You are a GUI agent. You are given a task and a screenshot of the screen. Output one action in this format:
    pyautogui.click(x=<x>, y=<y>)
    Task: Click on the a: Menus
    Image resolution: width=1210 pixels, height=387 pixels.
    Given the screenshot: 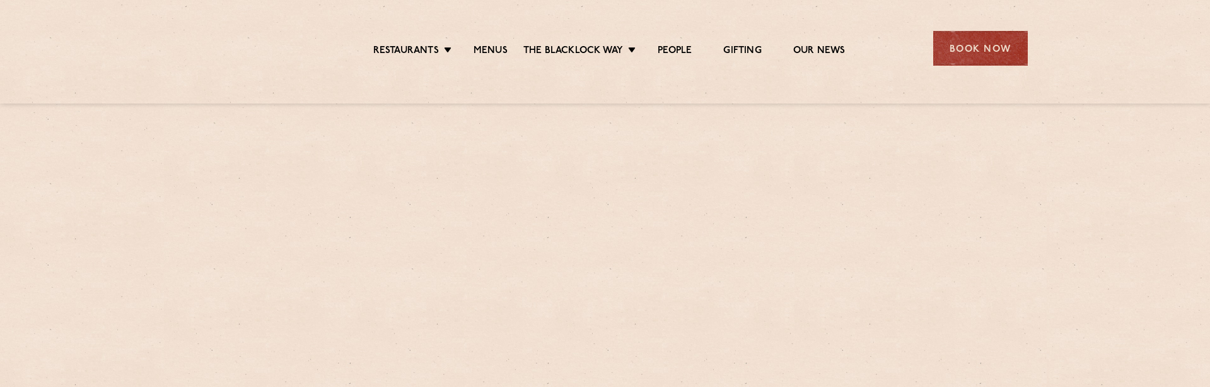 What is the action you would take?
    pyautogui.click(x=491, y=52)
    